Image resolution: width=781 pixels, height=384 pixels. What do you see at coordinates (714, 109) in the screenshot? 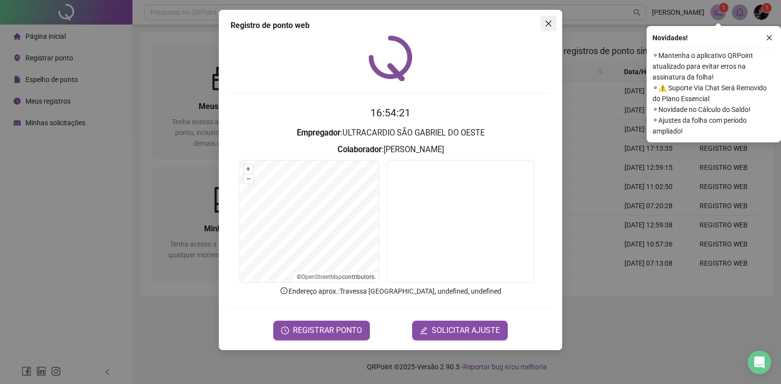
I see `span: ⚬ Novidade no Cálculo do Saldo!` at bounding box center [714, 109].